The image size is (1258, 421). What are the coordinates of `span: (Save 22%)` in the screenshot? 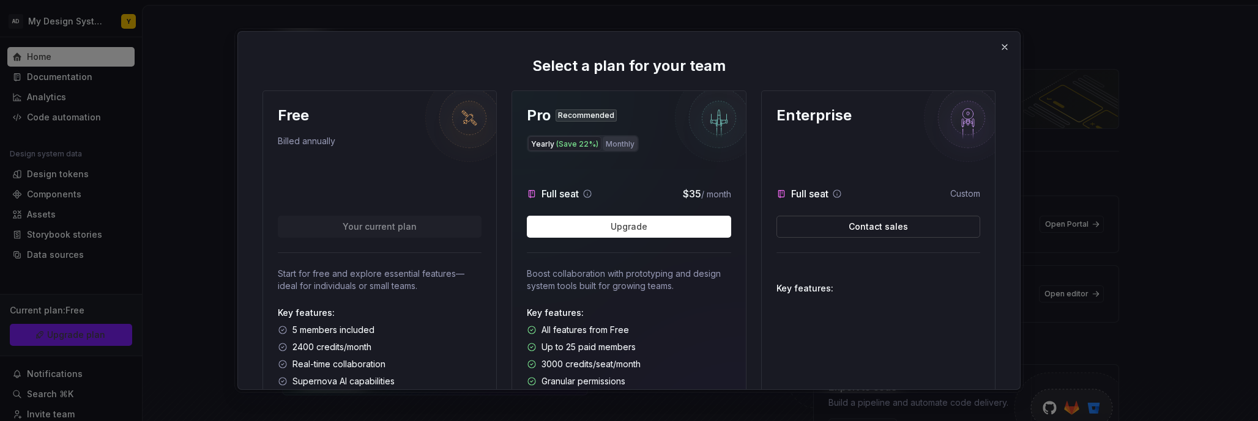 It's located at (577, 144).